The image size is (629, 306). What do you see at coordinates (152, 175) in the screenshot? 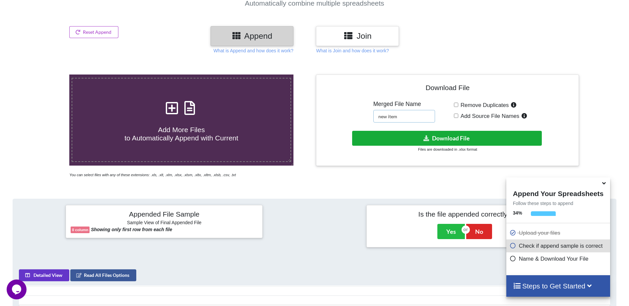
I see `i: You can select files with any of these extensions: .xls, .xlt, .xlm, .xlsx, .xlsm, .xltx, .xltm, ...` at bounding box center [152, 175].